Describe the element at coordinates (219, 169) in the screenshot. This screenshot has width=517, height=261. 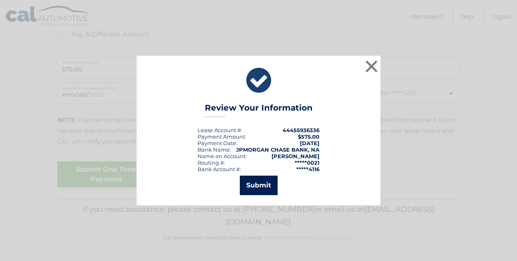
I see `div: Bank Account #:` at that location.